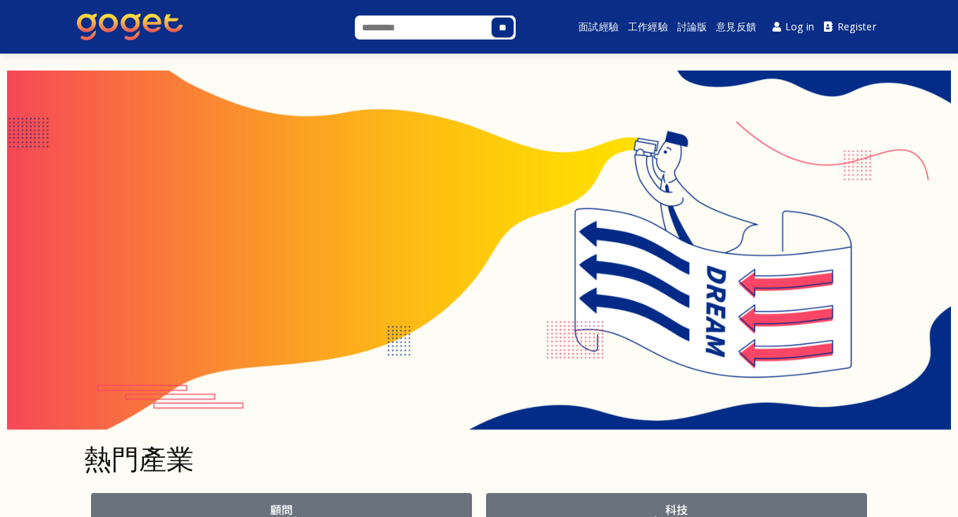  I want to click on a: 工作經驗, so click(648, 27).